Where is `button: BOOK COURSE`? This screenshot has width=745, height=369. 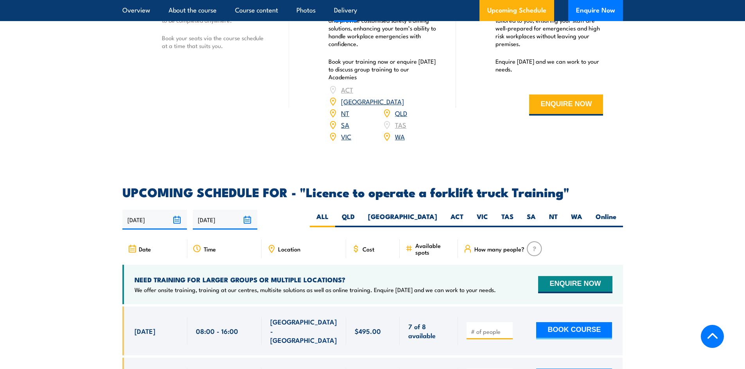 button: BOOK COURSE is located at coordinates (574, 331).